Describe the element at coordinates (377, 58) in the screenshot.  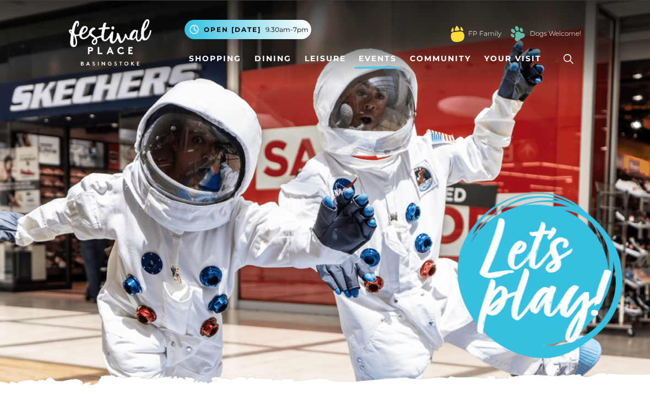
I see `a: Events` at that location.